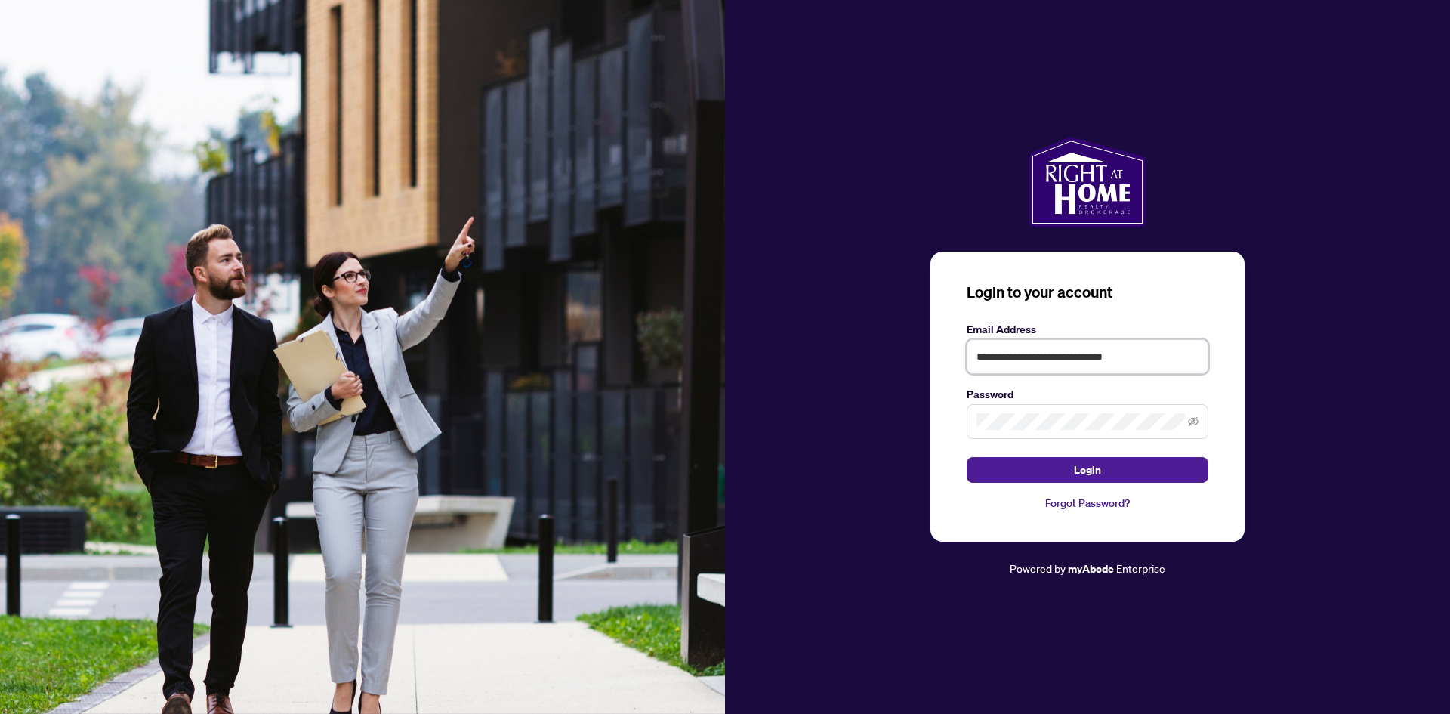 The image size is (1450, 714). What do you see at coordinates (1038, 568) in the screenshot?
I see `span: Powered by` at bounding box center [1038, 568].